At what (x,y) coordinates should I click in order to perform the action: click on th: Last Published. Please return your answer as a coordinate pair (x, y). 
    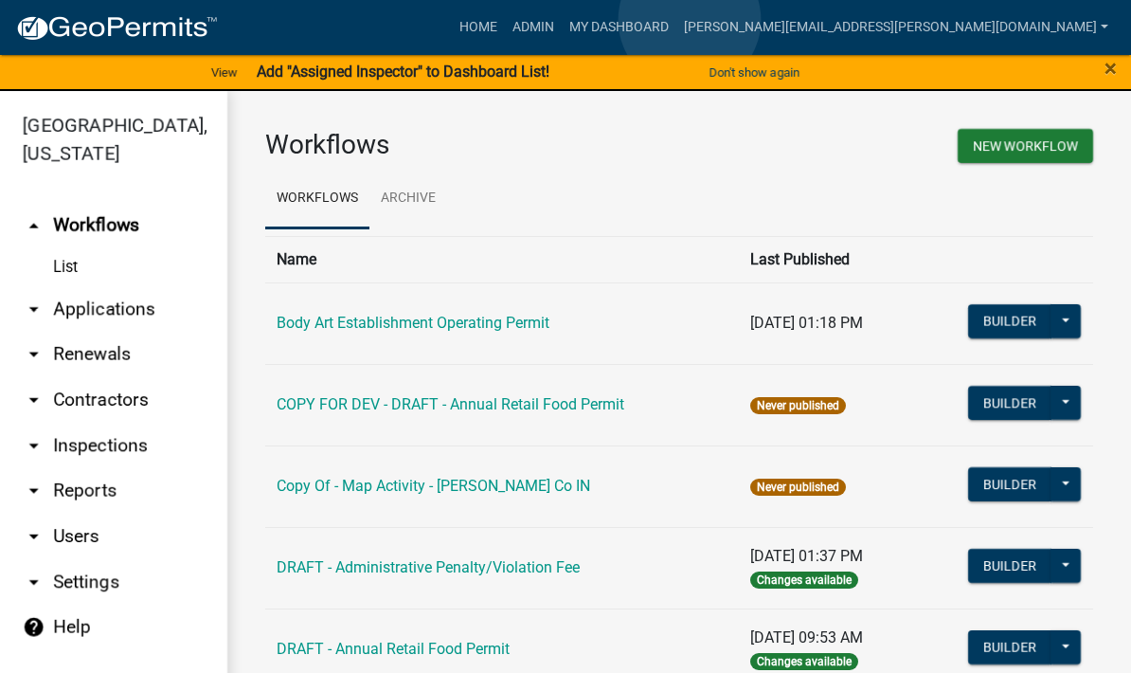
    Looking at the image, I should click on (847, 259).